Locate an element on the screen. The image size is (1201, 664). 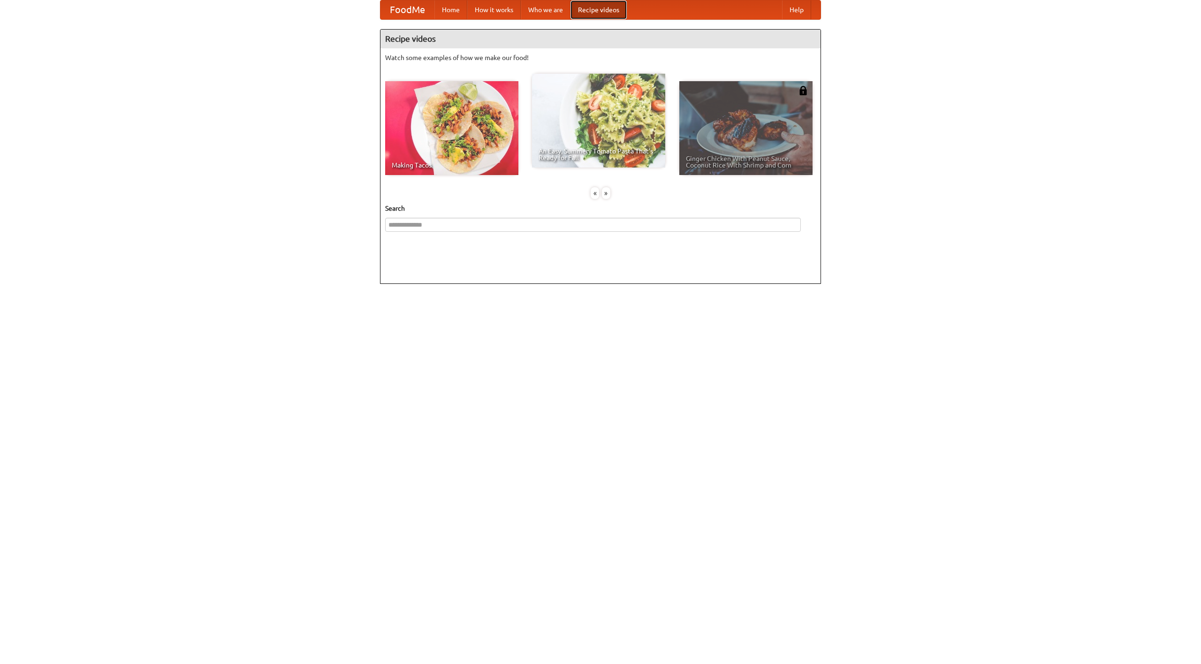
a: Home is located at coordinates (451, 10).